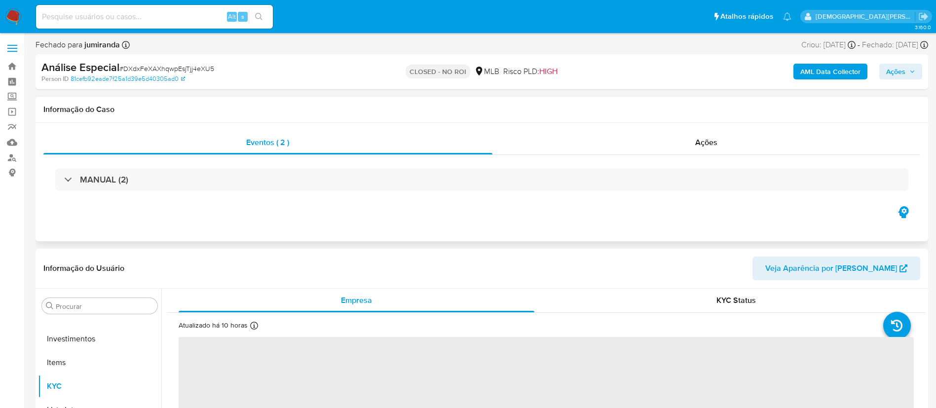 This screenshot has height=408, width=936. What do you see at coordinates (831, 72) in the screenshot?
I see `button: AML Data Collector` at bounding box center [831, 72].